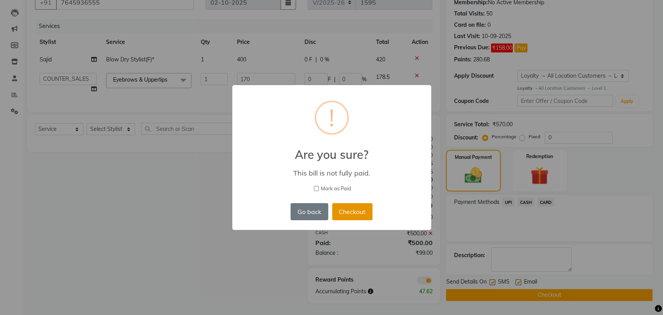 The width and height of the screenshot is (663, 315). Describe the element at coordinates (336, 189) in the screenshot. I see `span: Mark as Paid` at that location.